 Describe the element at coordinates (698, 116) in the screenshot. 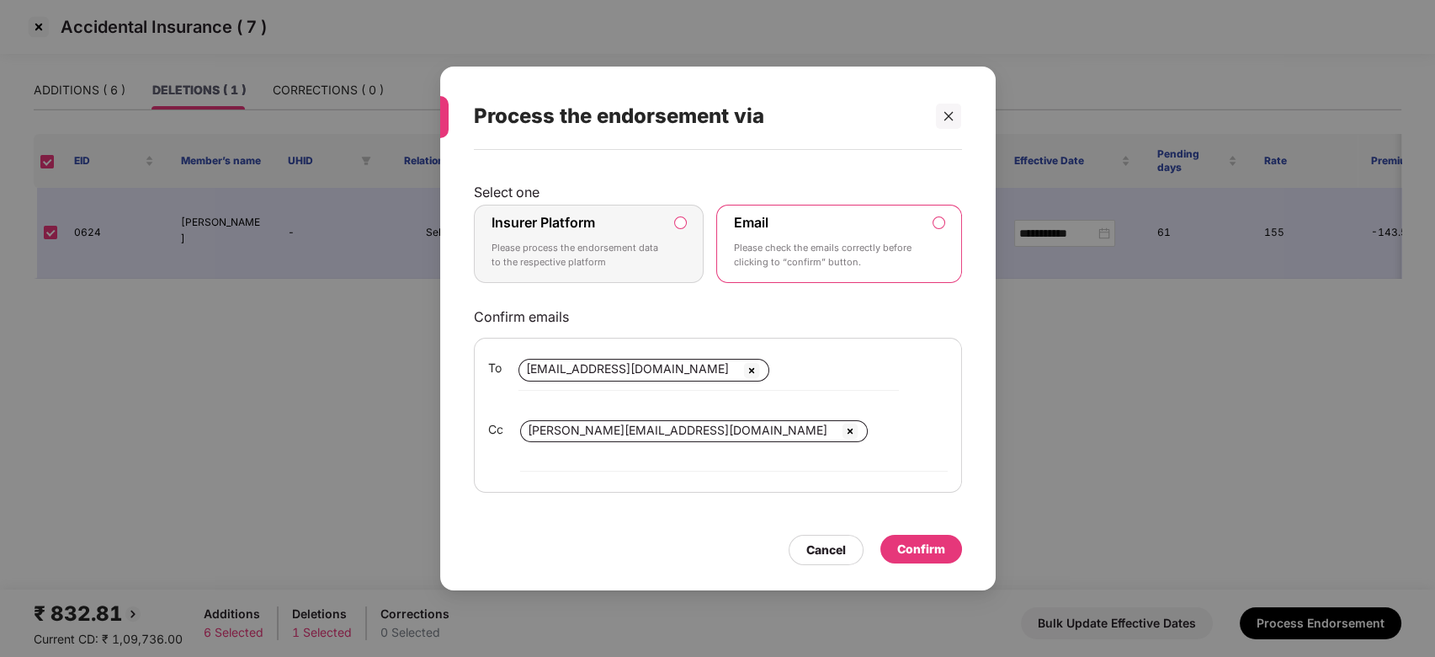

I see `div: Process the endorsement via` at that location.